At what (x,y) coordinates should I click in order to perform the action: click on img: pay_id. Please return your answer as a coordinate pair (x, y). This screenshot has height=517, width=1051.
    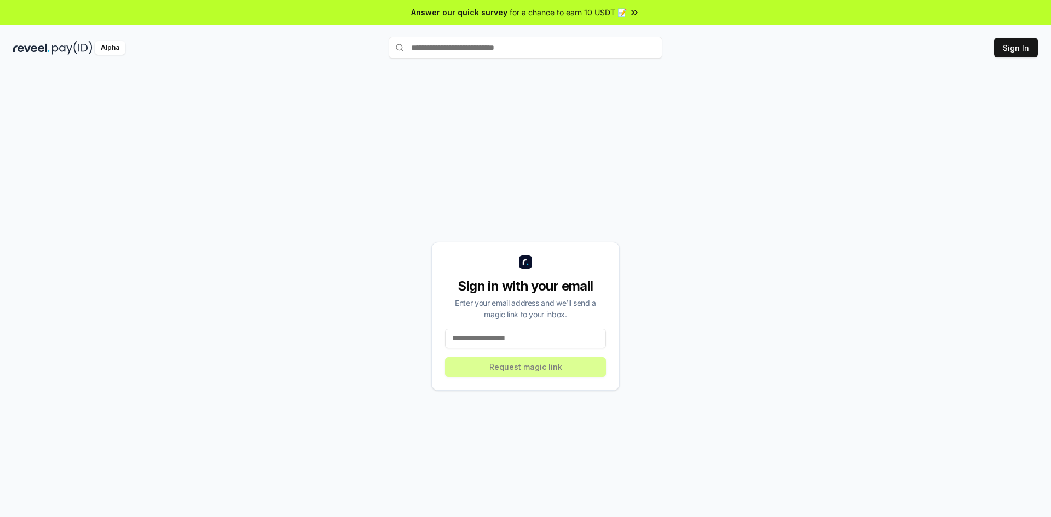
    Looking at the image, I should click on (72, 48).